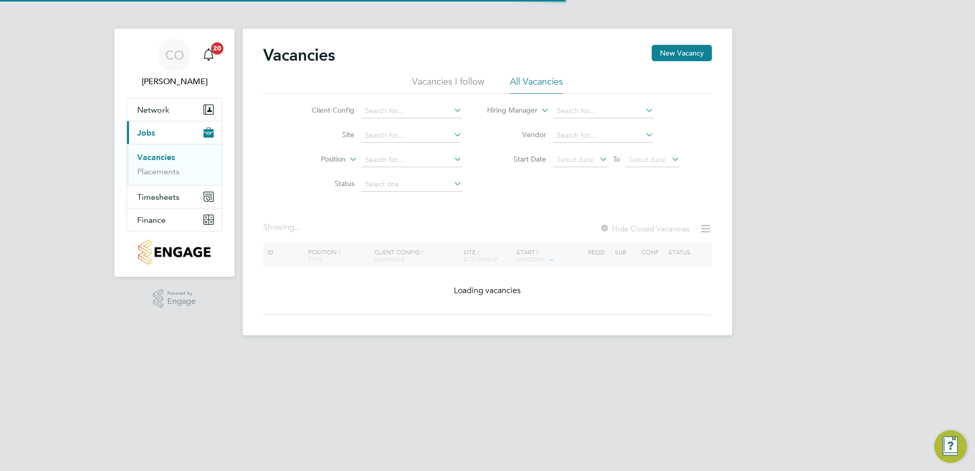  Describe the element at coordinates (217, 48) in the screenshot. I see `span: 20` at that location.